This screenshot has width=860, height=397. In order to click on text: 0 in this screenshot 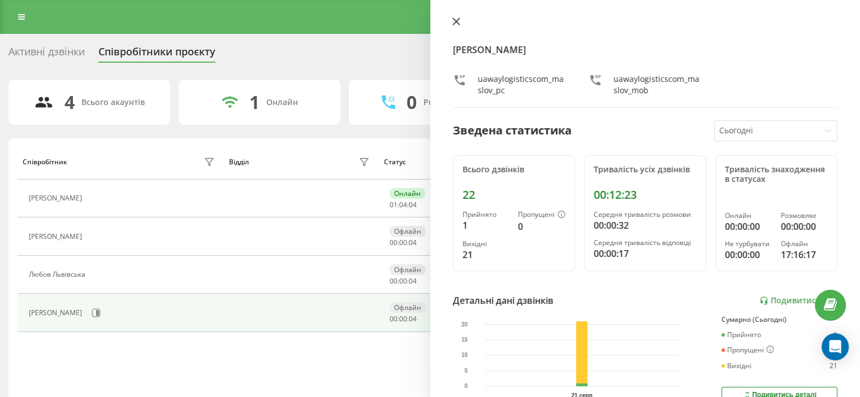, I will do `click(466, 387)`.